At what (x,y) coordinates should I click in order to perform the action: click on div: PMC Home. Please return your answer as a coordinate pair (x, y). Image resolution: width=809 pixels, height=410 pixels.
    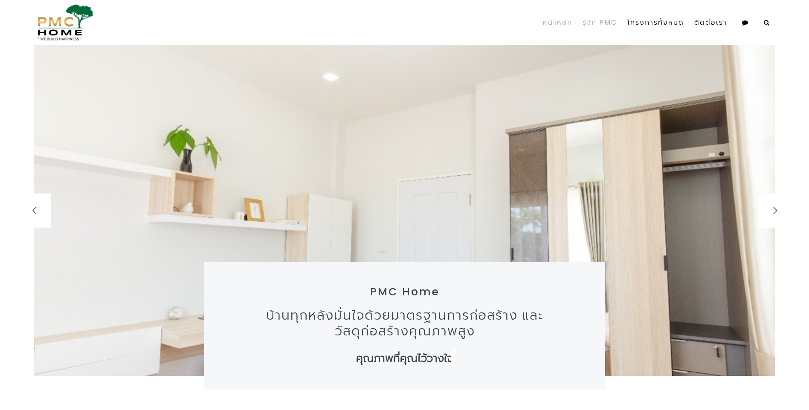
    Looking at the image, I should click on (405, 292).